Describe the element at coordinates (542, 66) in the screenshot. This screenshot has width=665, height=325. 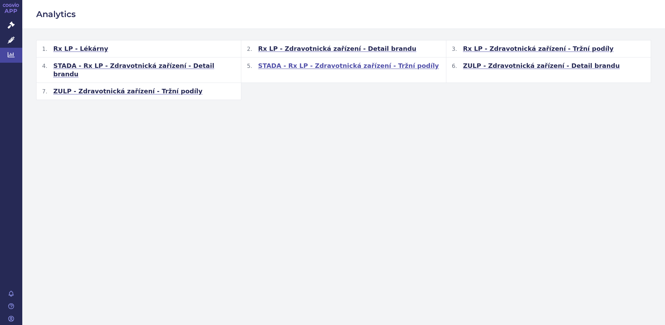
I see `span: ZULP - Zdravotnická zařízení - Detail brandu` at that location.